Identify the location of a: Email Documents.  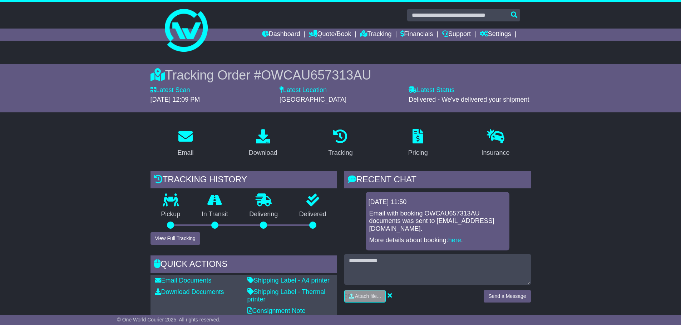
(183, 281).